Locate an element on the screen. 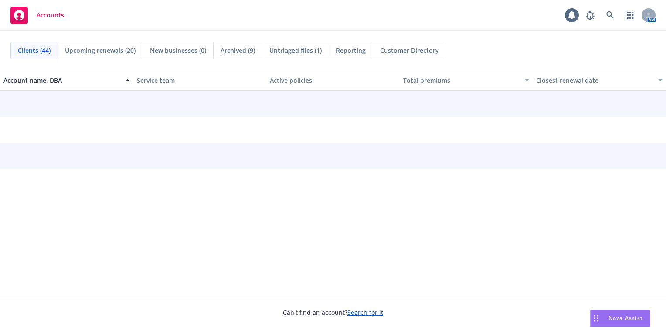 The width and height of the screenshot is (666, 327). span: Nova Assist is located at coordinates (625, 318).